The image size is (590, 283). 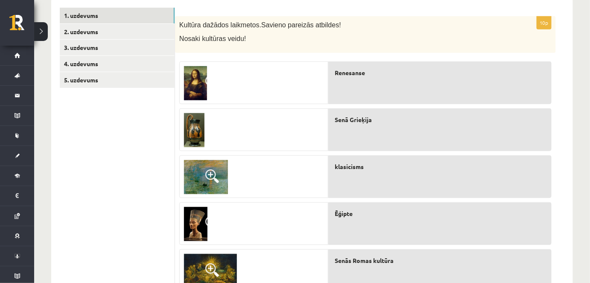 What do you see at coordinates (117, 64) in the screenshot?
I see `a: 4. uzdevums` at bounding box center [117, 64].